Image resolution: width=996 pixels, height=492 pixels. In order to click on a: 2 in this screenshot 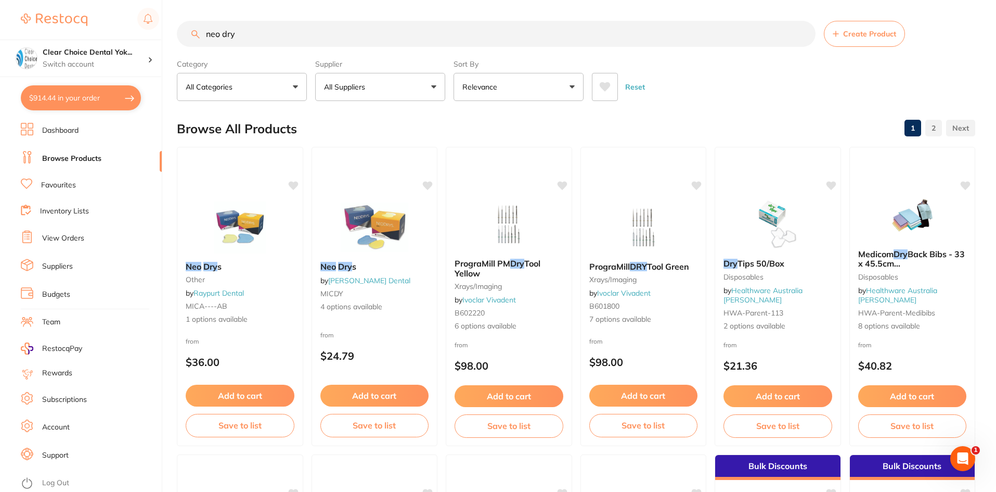, I will do `click(934, 128)`.